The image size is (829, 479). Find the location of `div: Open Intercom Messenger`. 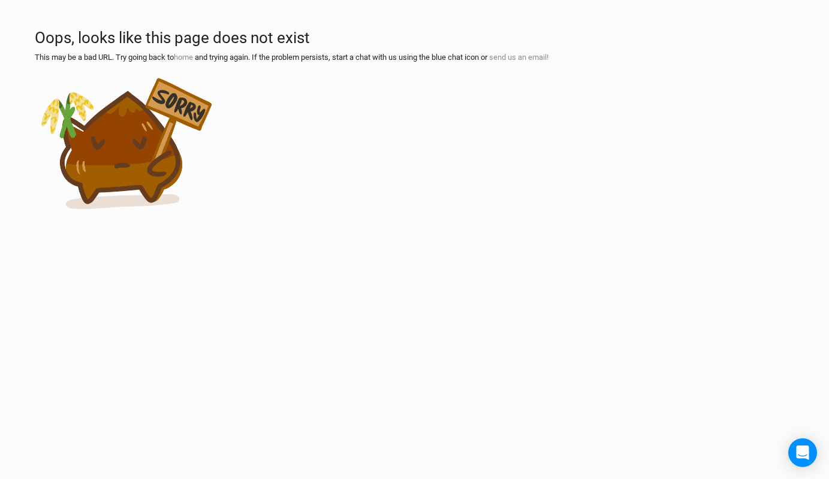

div: Open Intercom Messenger is located at coordinates (802, 453).